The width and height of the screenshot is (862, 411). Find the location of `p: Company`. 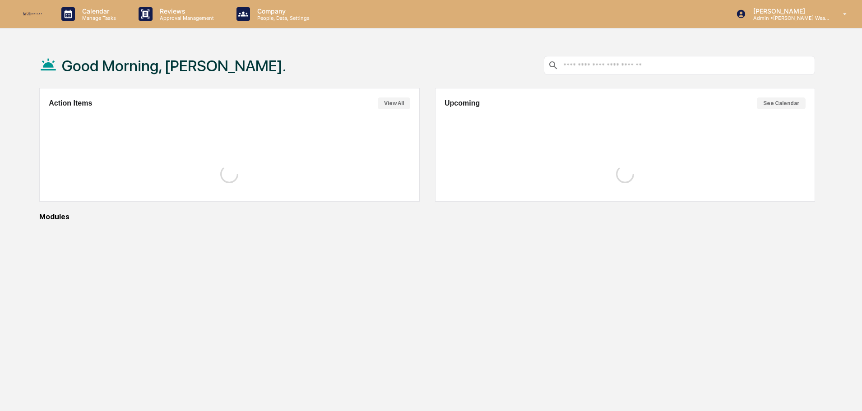

p: Company is located at coordinates (282, 11).